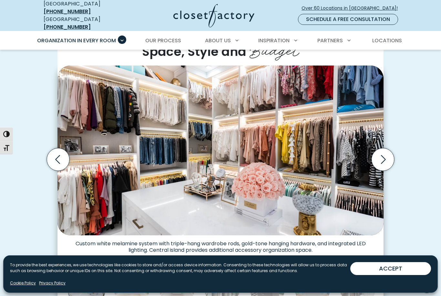  I want to click on img: Custom white melamine system with triple-hang wardrobe rods, gold-tone hanging hardware, and inte..., so click(220, 150).